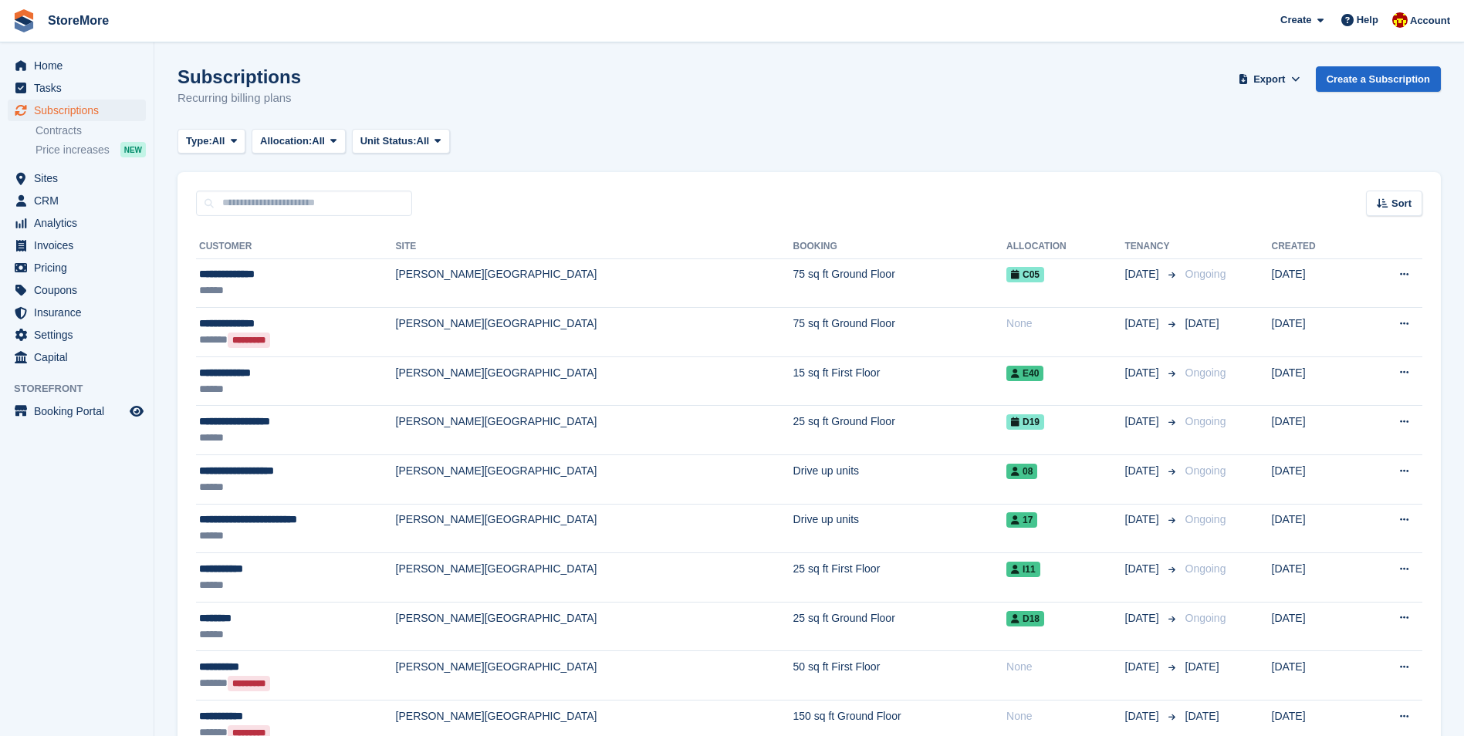 The image size is (1464, 736). Describe the element at coordinates (296, 247) in the screenshot. I see `th: Customer` at that location.